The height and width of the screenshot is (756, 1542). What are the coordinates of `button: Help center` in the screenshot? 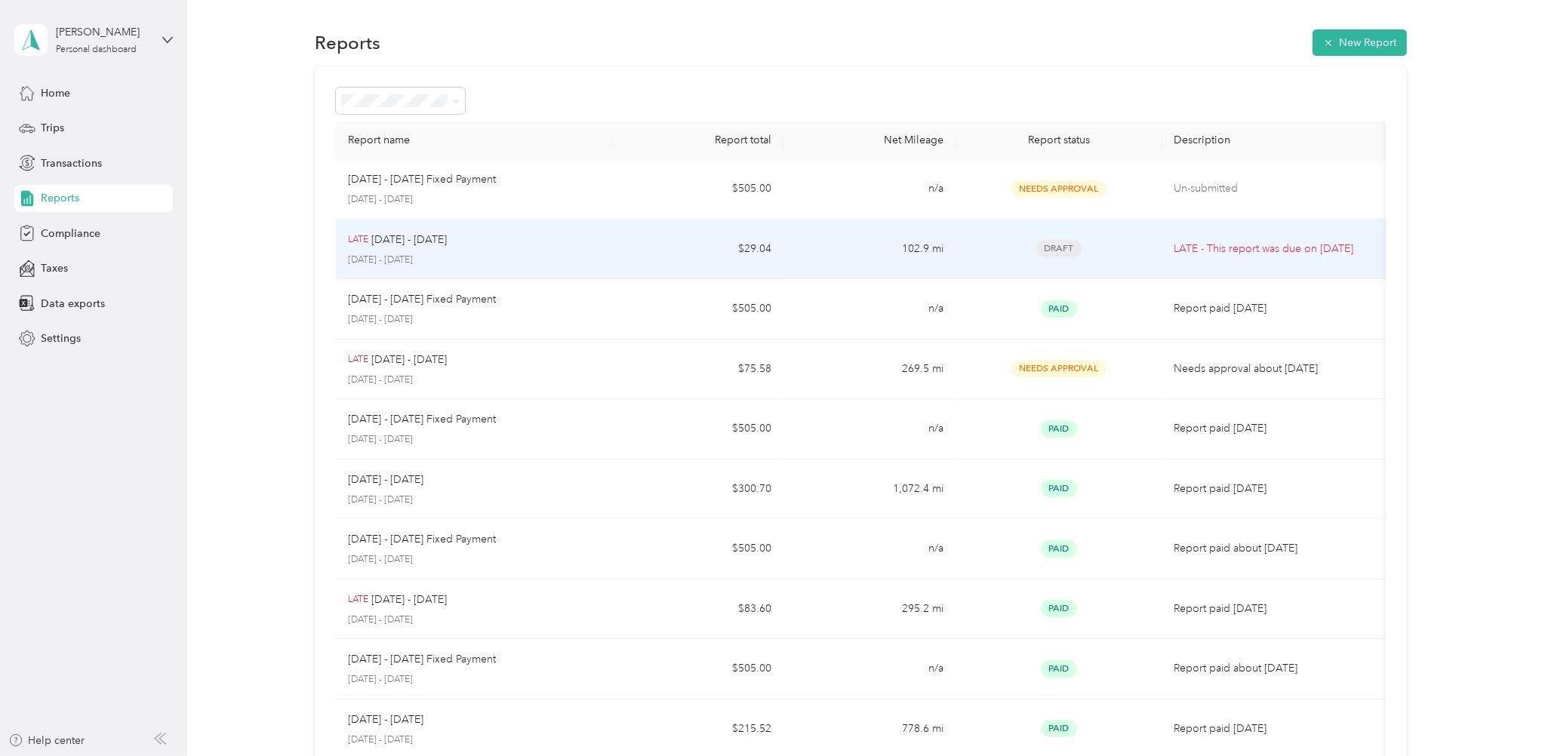 It's located at (47, 741).